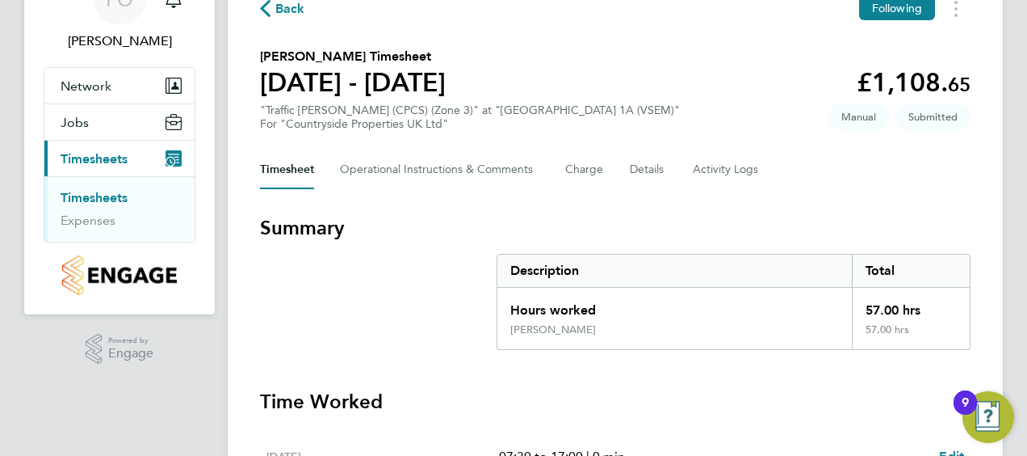 The width and height of the screenshot is (1027, 456). Describe the element at coordinates (120, 208) in the screenshot. I see `div: Timesheets` at that location.